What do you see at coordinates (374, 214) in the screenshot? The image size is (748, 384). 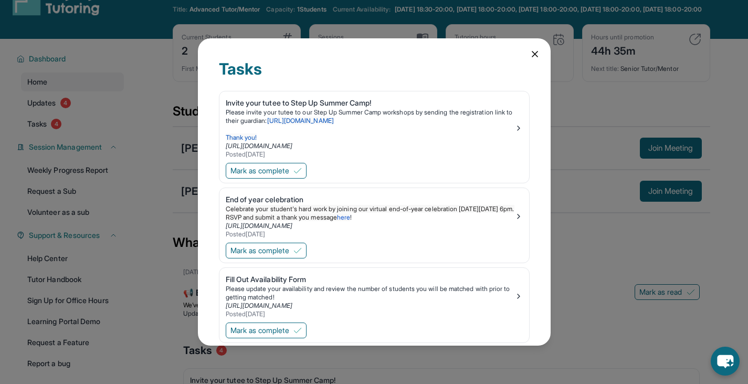 I see `a: End of year celebrationCelebrate your student's hard work by joining our virtual end-of-year cele...` at bounding box center [374, 214].